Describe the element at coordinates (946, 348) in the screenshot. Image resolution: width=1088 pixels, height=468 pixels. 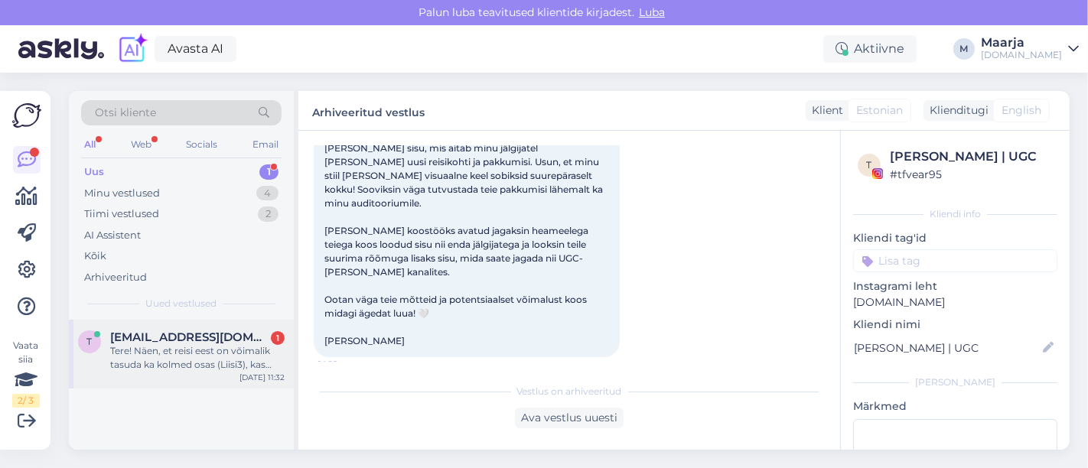
I see `input: Lisa nimi` at that location.